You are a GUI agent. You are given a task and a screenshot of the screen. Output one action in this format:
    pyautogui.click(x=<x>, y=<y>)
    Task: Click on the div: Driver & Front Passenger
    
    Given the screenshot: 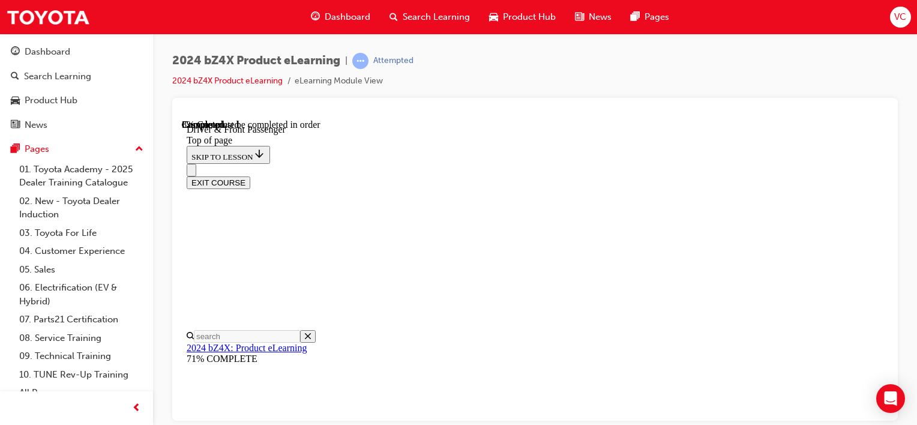 What is the action you would take?
    pyautogui.click(x=353, y=10)
    